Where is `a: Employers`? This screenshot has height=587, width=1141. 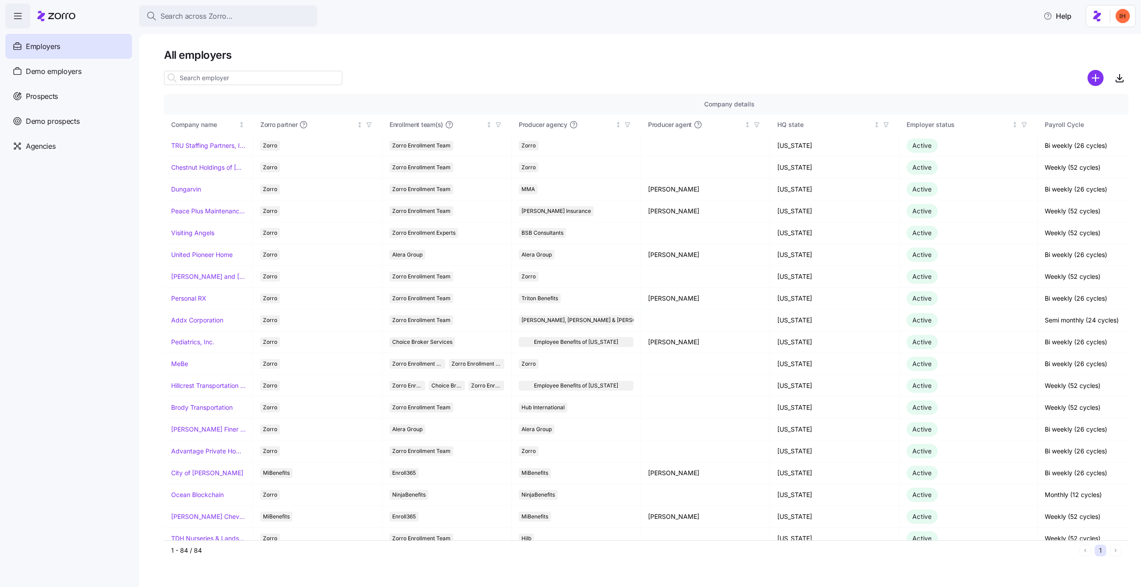
a: Employers is located at coordinates (69, 46).